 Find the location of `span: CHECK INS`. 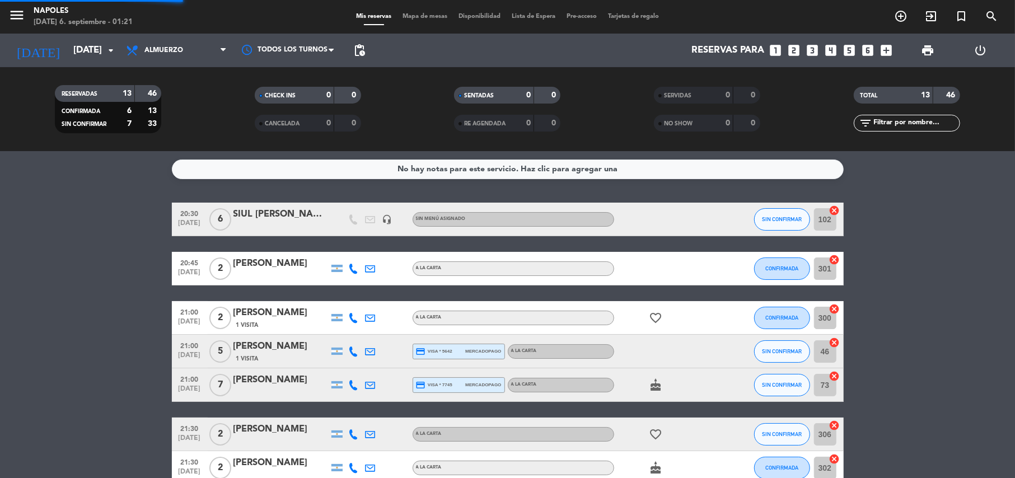

span: CHECK INS is located at coordinates (280, 96).